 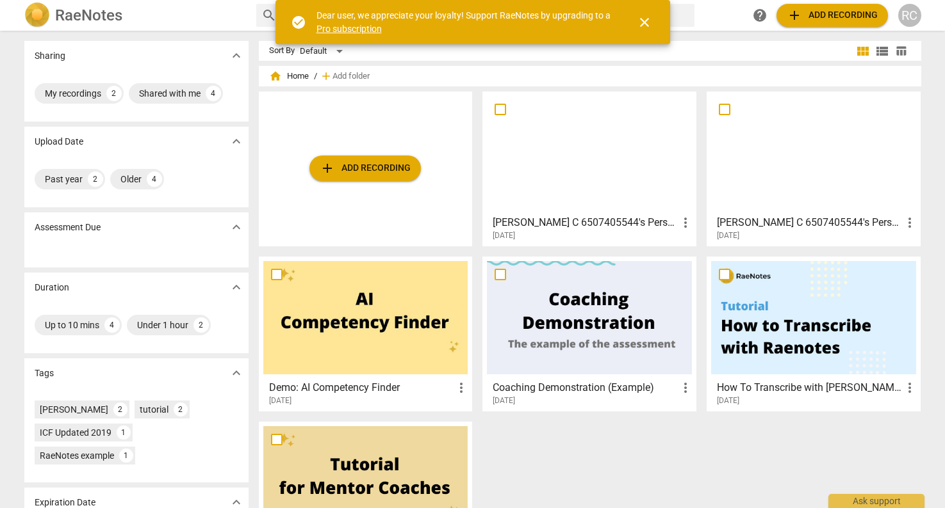 I want to click on h3: Demo: AI Competency Finder, so click(x=361, y=388).